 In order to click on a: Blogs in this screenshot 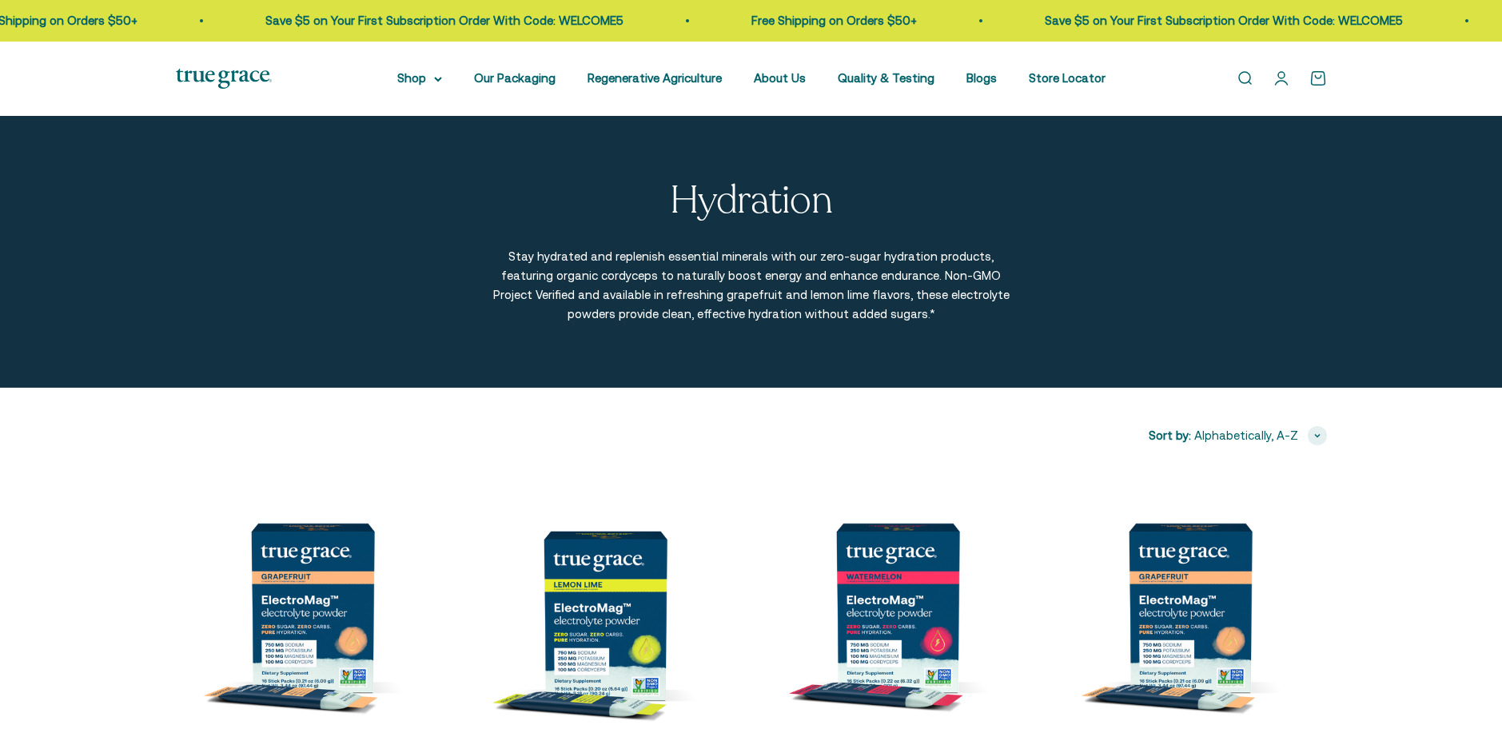, I will do `click(981, 78)`.